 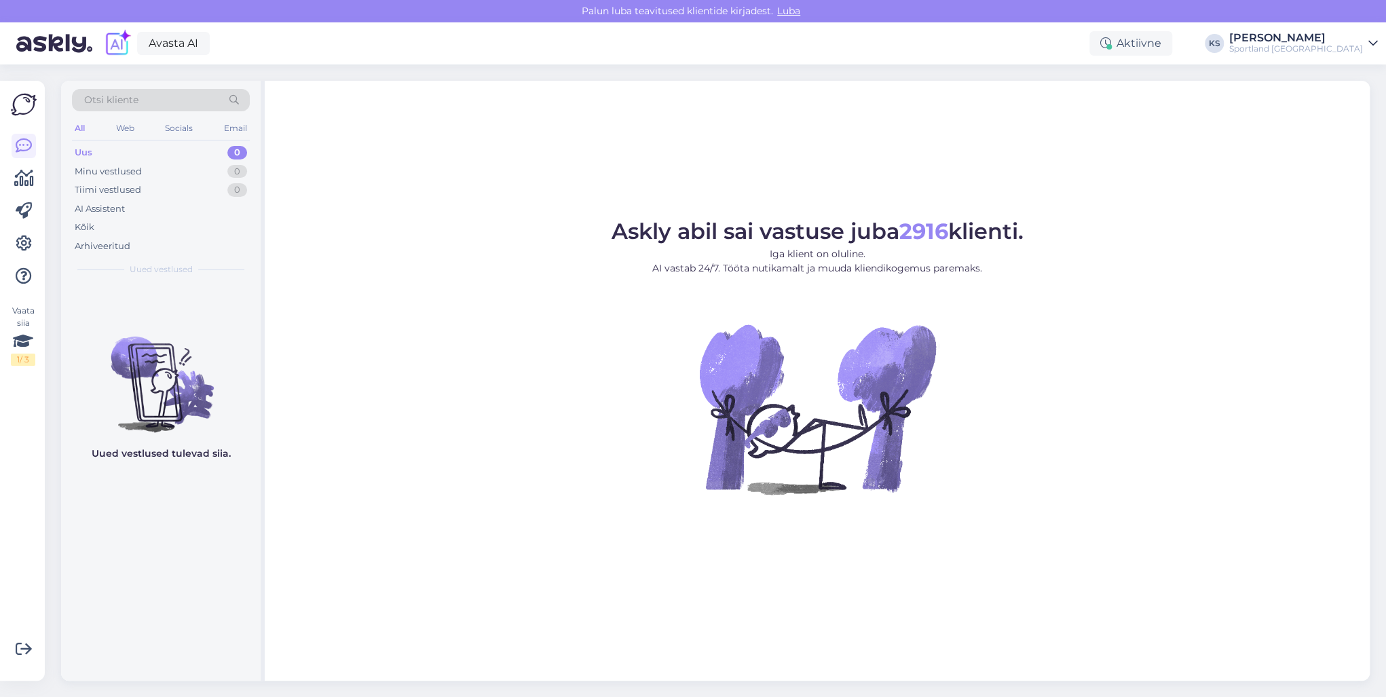 What do you see at coordinates (100, 209) in the screenshot?
I see `div: AI Assistent` at bounding box center [100, 209].